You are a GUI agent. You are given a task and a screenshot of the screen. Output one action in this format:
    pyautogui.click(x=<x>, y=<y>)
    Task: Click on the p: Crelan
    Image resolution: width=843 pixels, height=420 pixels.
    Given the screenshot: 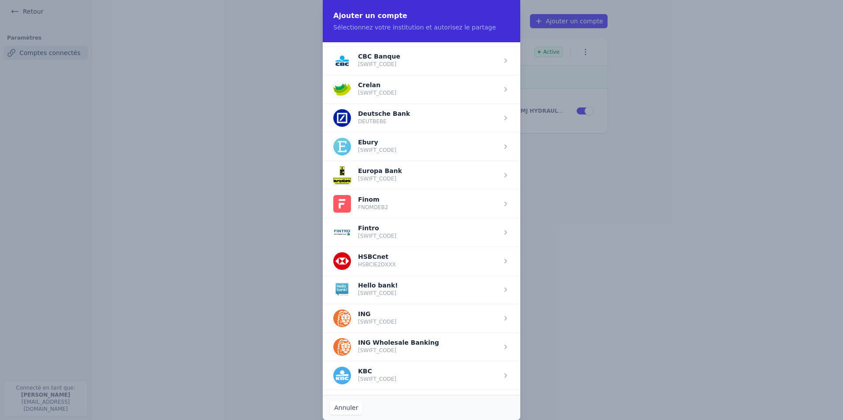 What is the action you would take?
    pyautogui.click(x=377, y=85)
    